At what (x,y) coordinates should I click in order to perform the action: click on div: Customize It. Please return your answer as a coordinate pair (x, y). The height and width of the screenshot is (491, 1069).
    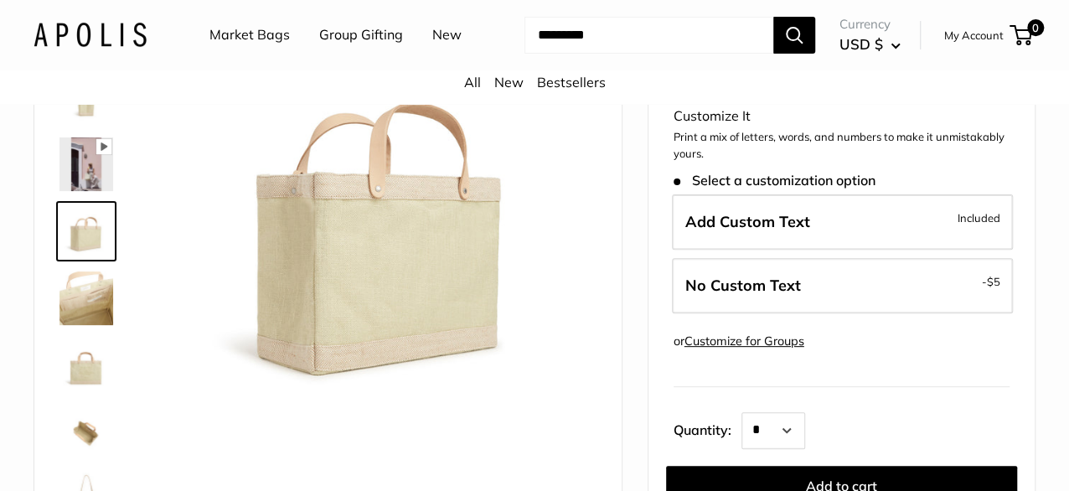
    Looking at the image, I should click on (841, 116).